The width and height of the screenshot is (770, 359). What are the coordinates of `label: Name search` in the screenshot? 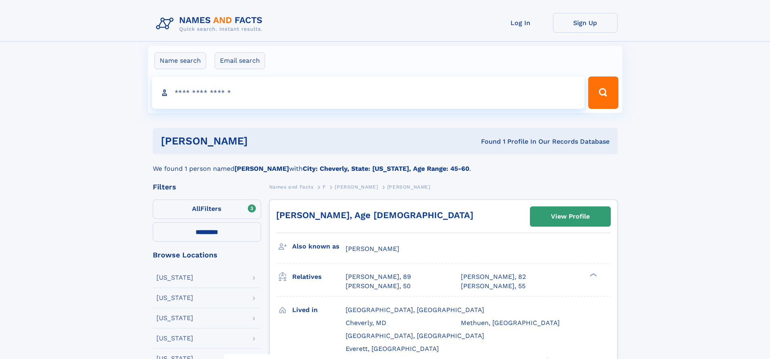 It's located at (180, 61).